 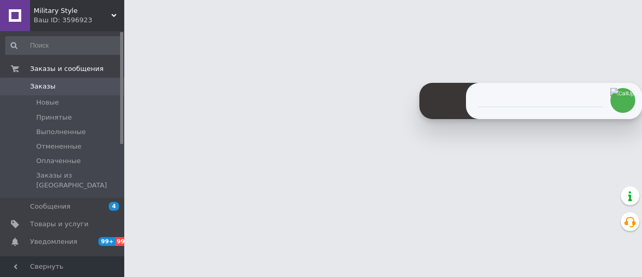 I want to click on span: Заказы, so click(x=42, y=86).